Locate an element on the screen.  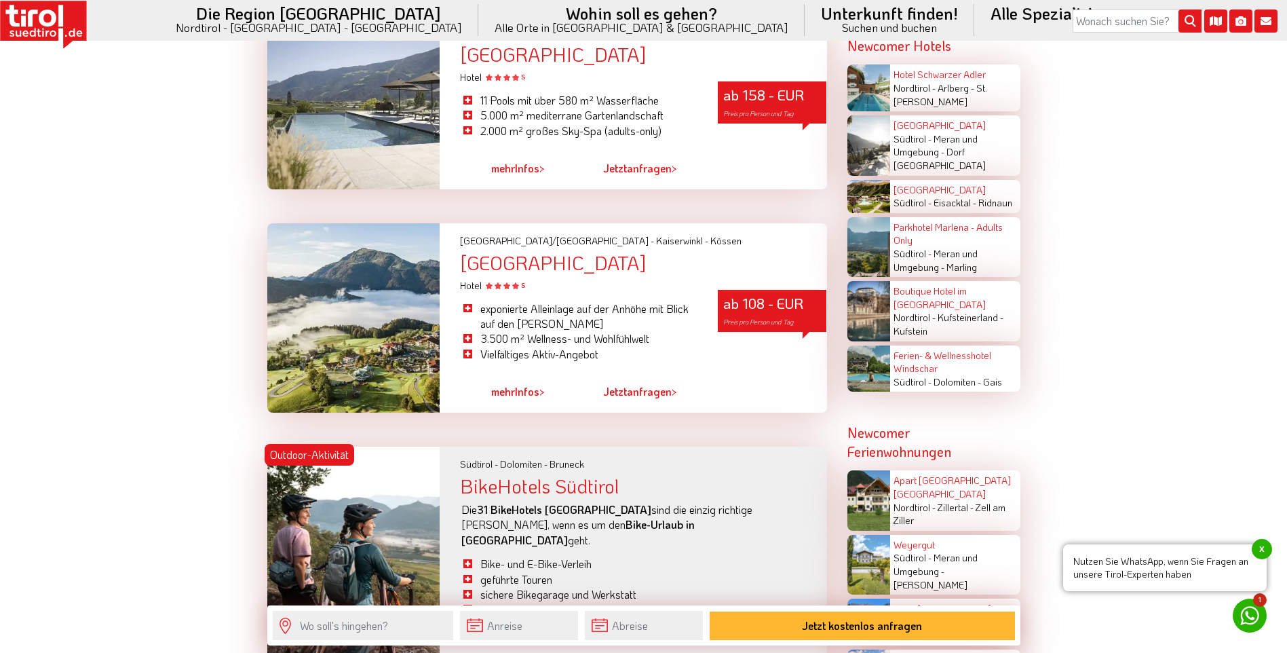
input: Abreise is located at coordinates (644, 625).